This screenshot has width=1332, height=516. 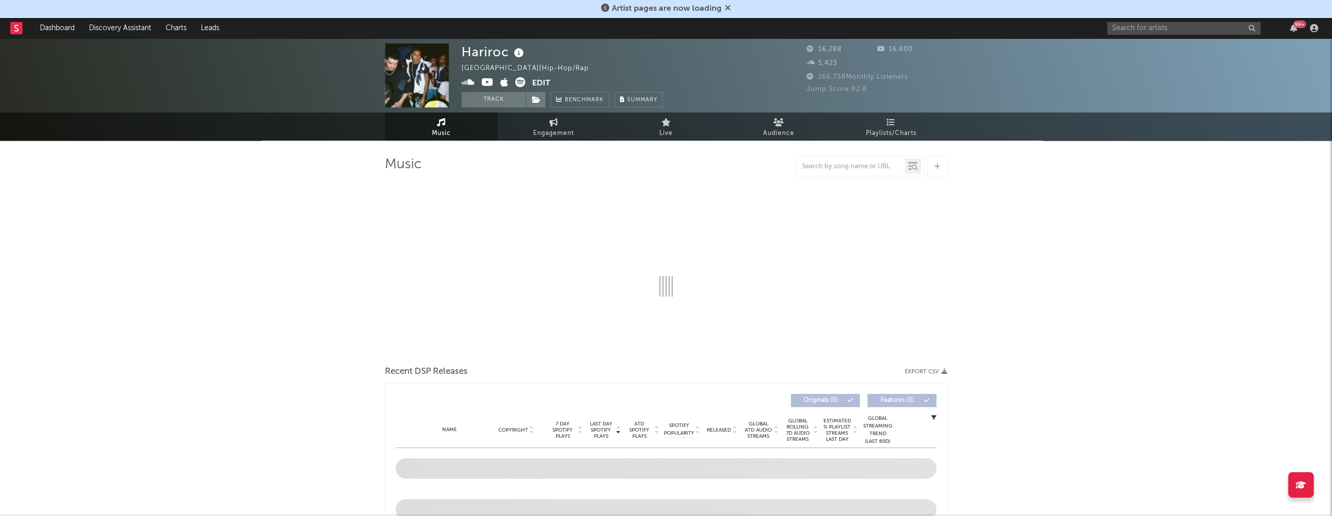 What do you see at coordinates (778, 126) in the screenshot?
I see `a: Audience` at bounding box center [778, 126].